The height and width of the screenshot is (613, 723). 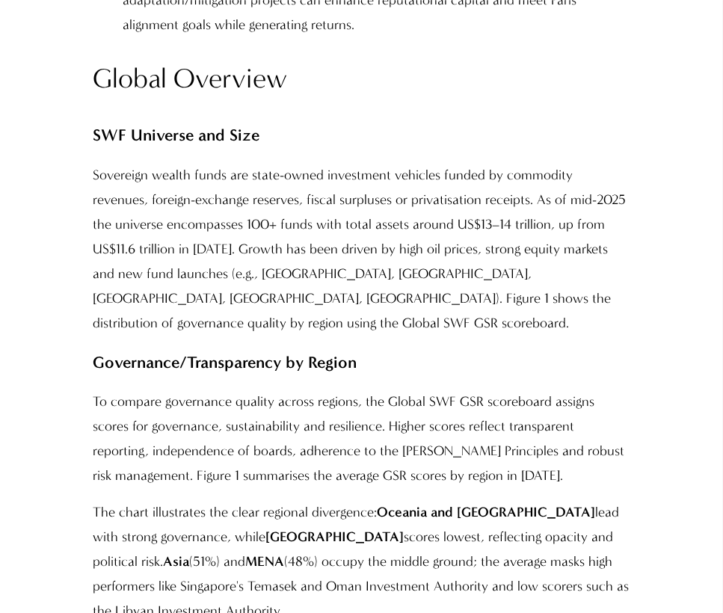 I want to click on p: Sovereign wealth funds are state-owned investment vehicles funded by commodity revenues, foreign-..., so click(x=361, y=249).